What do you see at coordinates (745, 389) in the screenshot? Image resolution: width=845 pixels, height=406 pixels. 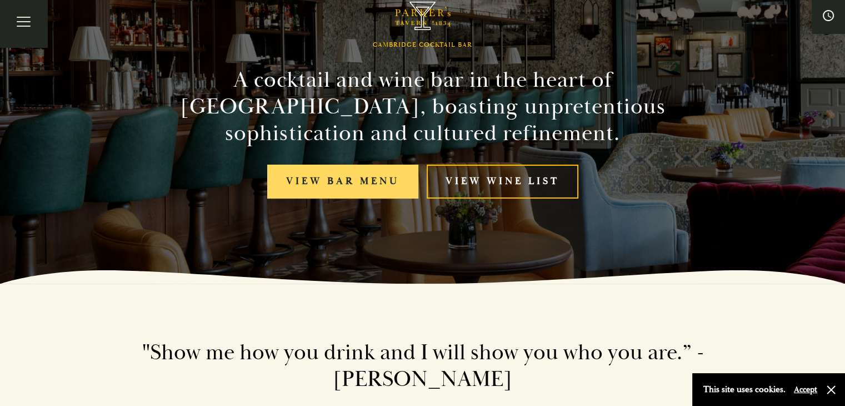 I see `p: This site uses cookies.` at bounding box center [745, 389].